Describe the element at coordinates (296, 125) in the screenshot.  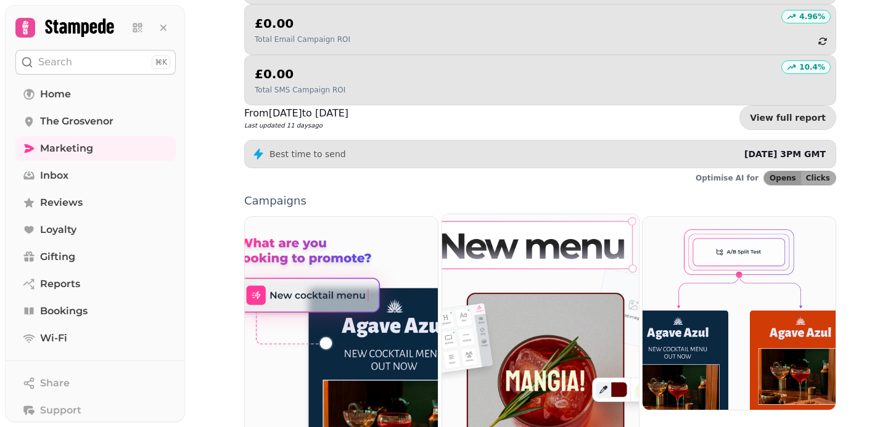
I see `p: Last updated 11 days ago` at that location.